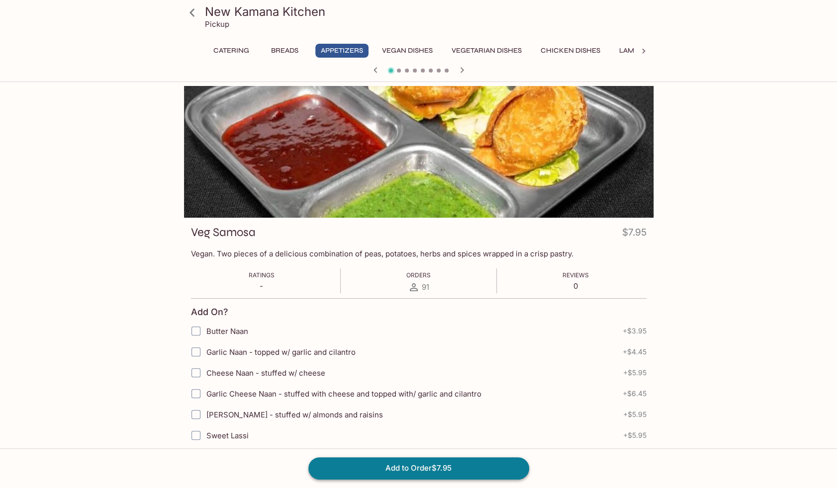  What do you see at coordinates (575, 275) in the screenshot?
I see `span: Reviews` at bounding box center [575, 275].